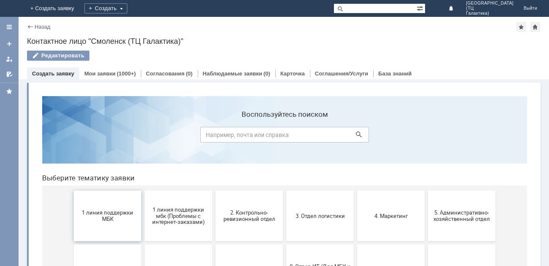  Describe the element at coordinates (9, 74) in the screenshot. I see `a: Мои согласования` at that location.